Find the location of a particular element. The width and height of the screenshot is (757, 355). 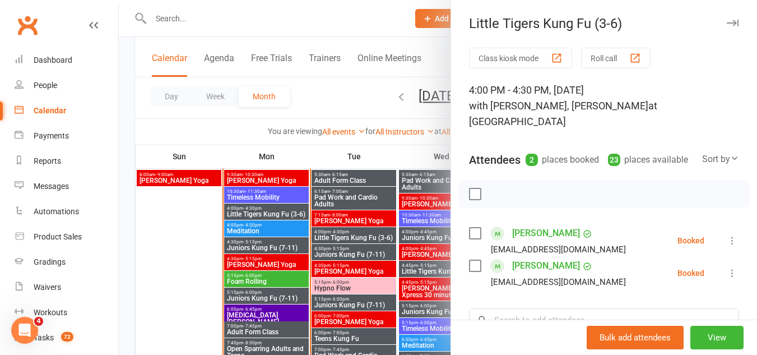

div: Dashboard is located at coordinates (53, 60).